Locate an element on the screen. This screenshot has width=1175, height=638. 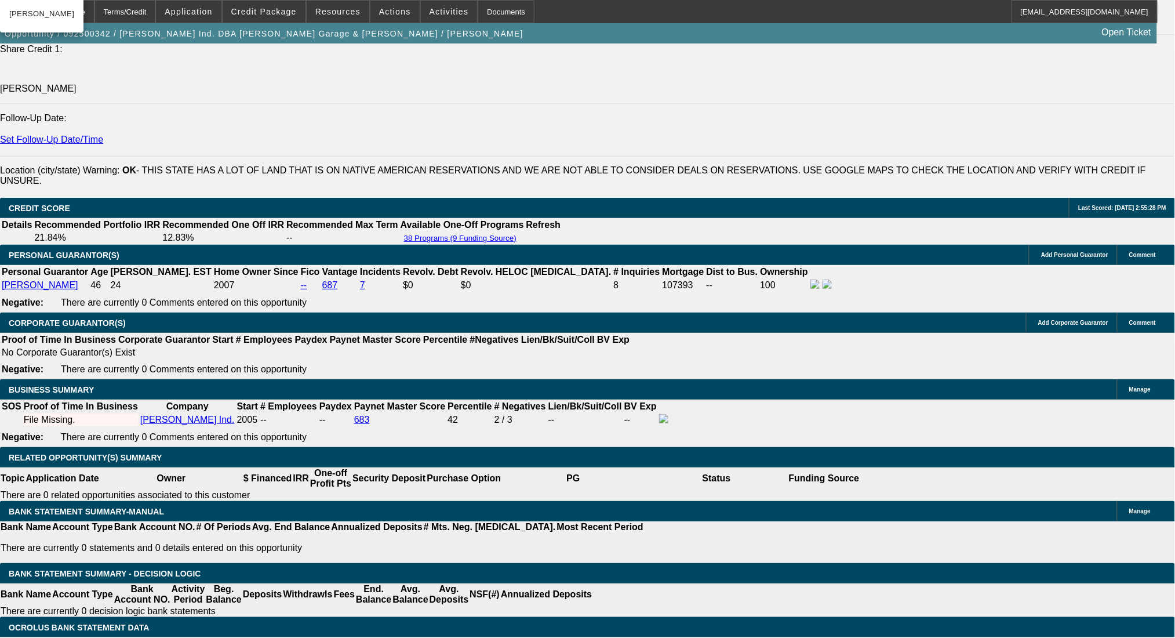
th: Security Deposit is located at coordinates (389, 478).